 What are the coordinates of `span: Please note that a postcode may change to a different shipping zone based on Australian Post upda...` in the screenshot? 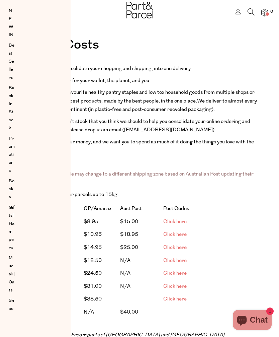 It's located at (133, 178).